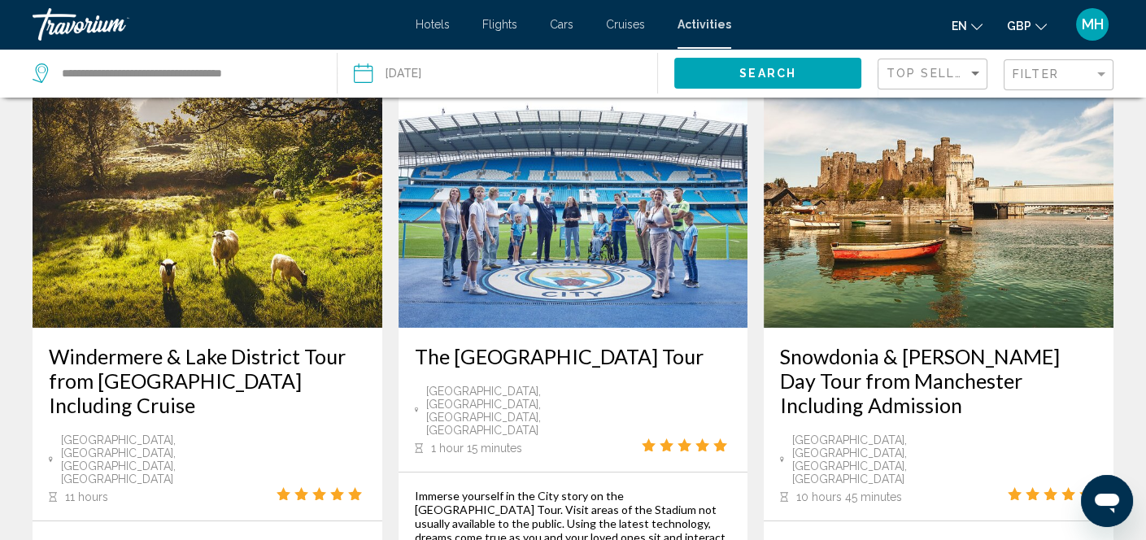 The image size is (1146, 540). Describe the element at coordinates (573, 198) in the screenshot. I see `img: 2c.jpg` at that location.